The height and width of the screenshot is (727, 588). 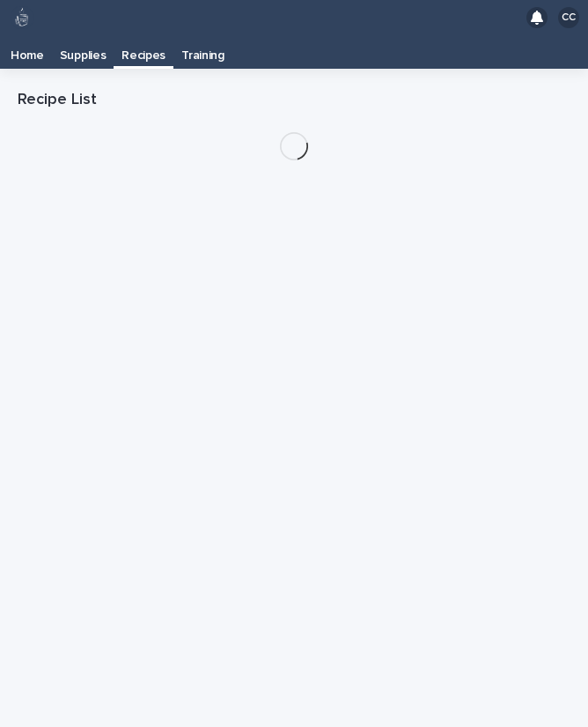 I want to click on div: CC, so click(x=569, y=18).